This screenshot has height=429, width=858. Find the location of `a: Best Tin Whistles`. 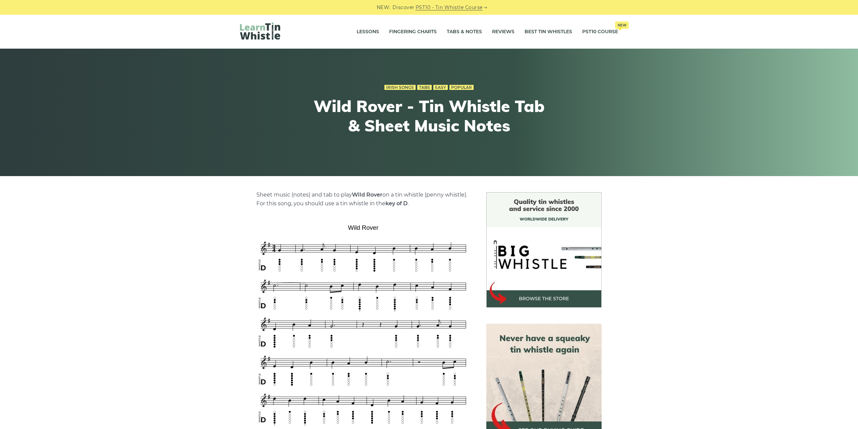

a: Best Tin Whistles is located at coordinates (548, 32).